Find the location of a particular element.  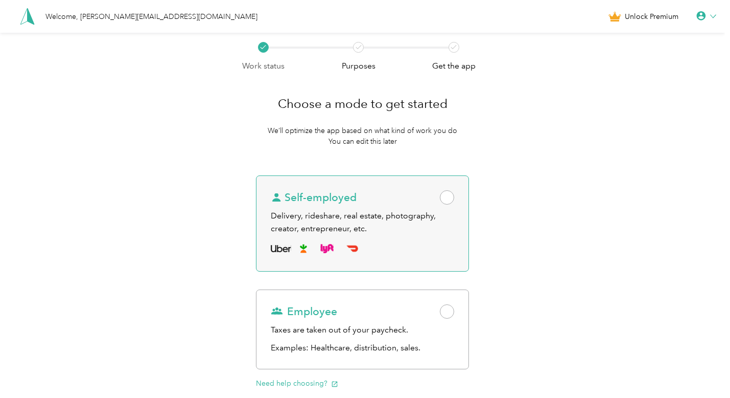

p: We’ll optimize the app based on what kind of work you do is located at coordinates (362, 130).